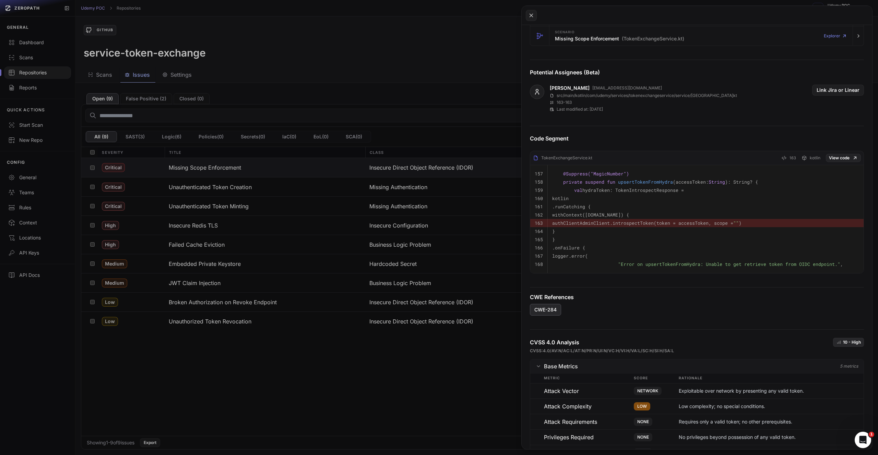 Image resolution: width=878 pixels, height=455 pixels. What do you see at coordinates (589, 422) in the screenshot?
I see `div: Attack Requirements` at bounding box center [589, 422].